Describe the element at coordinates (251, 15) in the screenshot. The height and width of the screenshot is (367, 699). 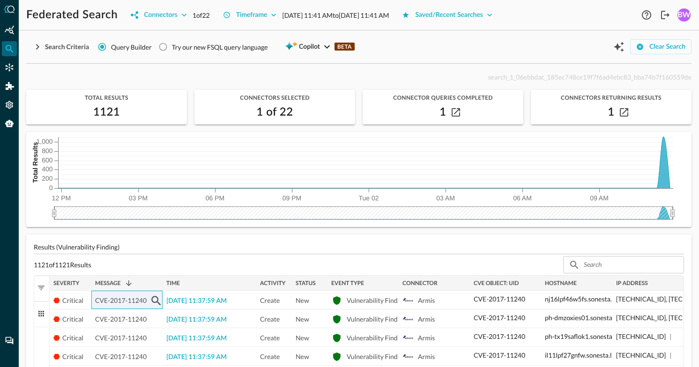
I see `div: Timeframe` at that location.